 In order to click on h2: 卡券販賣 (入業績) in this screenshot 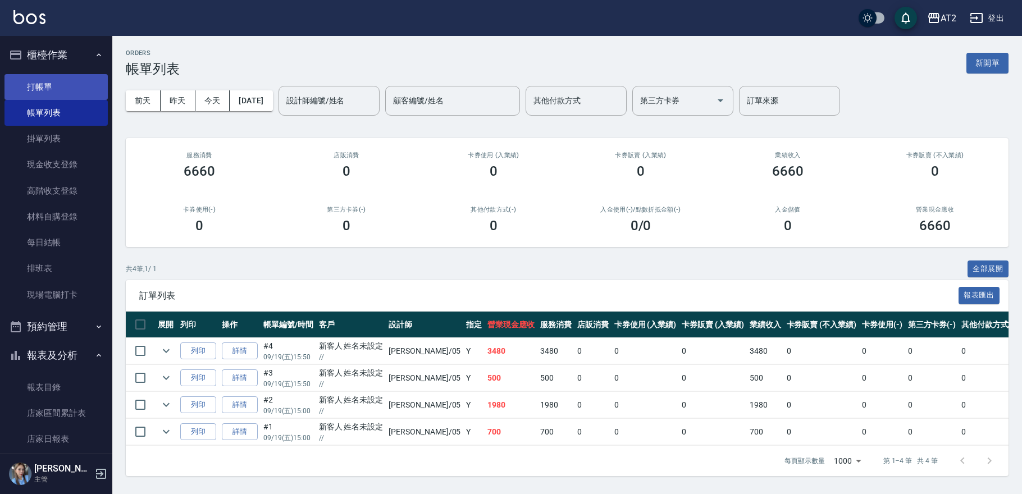, I will do `click(641, 155)`.